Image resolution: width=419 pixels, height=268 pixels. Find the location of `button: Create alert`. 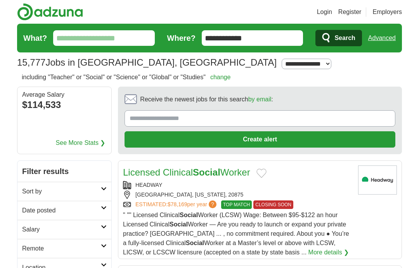

button: Create alert is located at coordinates (260, 139).